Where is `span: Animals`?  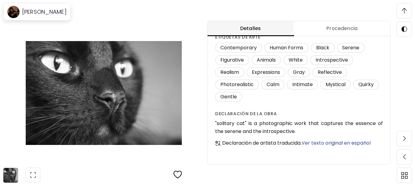
span: Animals is located at coordinates (266, 60).